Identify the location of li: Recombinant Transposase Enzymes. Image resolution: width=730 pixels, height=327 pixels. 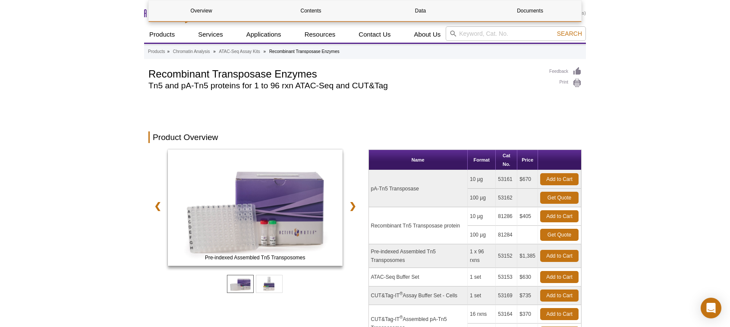
(304, 51).